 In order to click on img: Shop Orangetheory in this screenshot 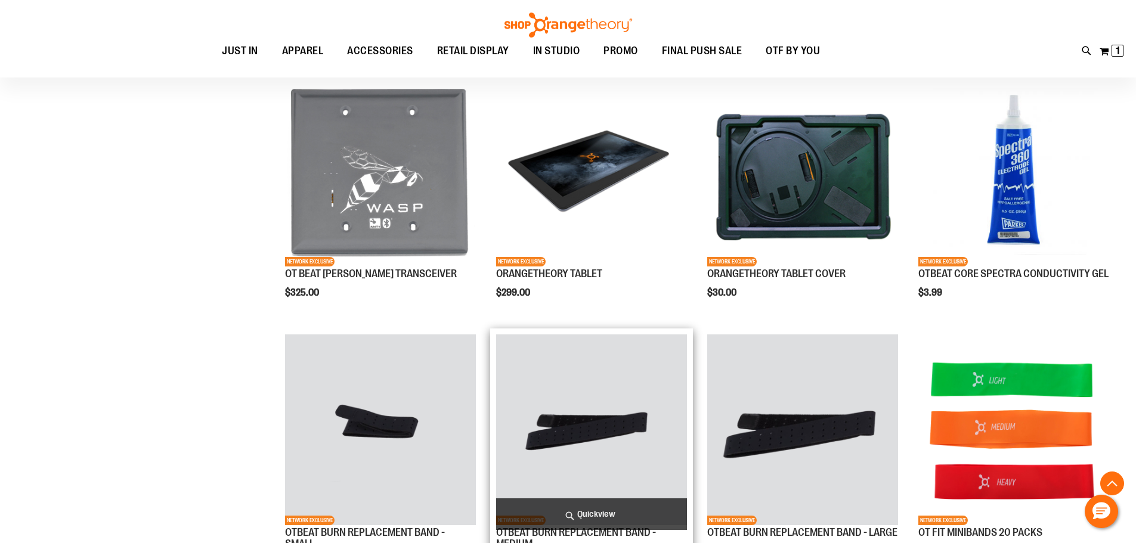, I will do `click(568, 25)`.